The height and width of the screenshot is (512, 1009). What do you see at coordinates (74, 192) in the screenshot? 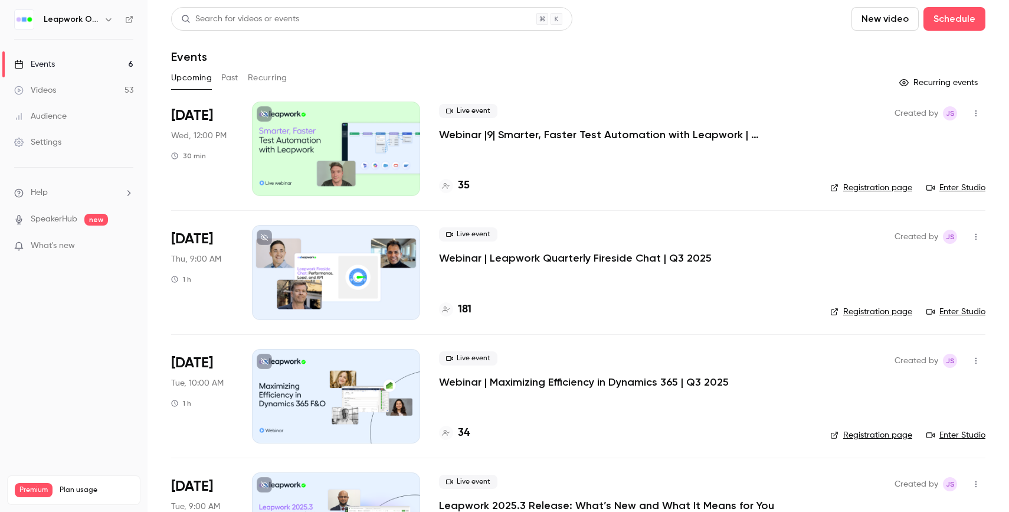
I see `li: help-dropdown-opener` at bounding box center [74, 192].